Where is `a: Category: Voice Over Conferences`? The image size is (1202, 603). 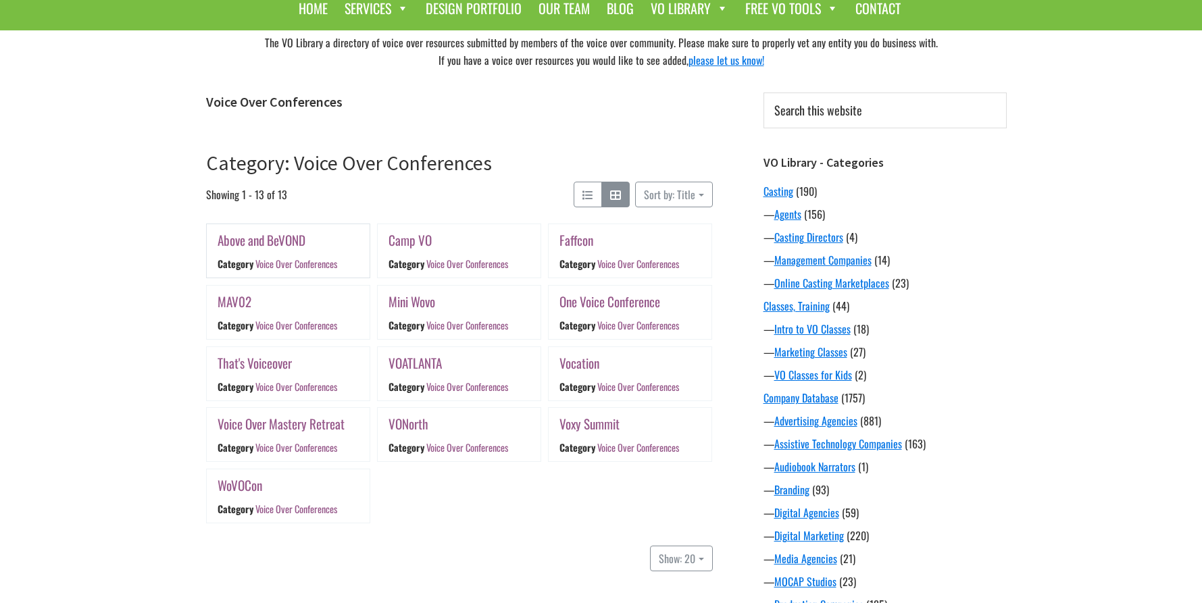 a: Category: Voice Over Conferences is located at coordinates (349, 163).